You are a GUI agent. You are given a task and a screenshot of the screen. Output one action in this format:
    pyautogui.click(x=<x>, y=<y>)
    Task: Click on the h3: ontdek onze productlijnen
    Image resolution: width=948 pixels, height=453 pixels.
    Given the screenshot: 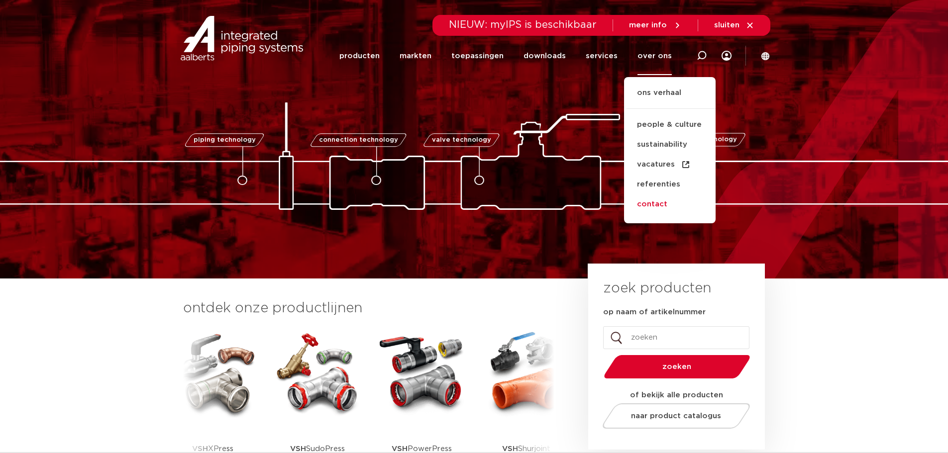 What is the action you would take?
    pyautogui.click(x=369, y=309)
    